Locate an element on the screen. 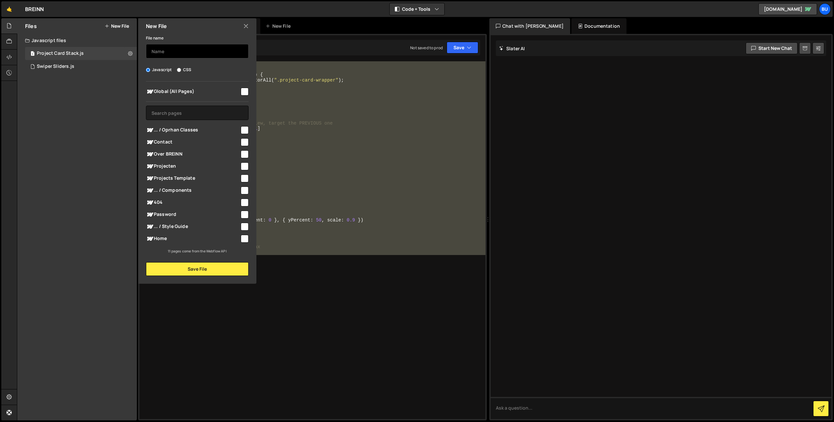  label: File name is located at coordinates (155, 38).